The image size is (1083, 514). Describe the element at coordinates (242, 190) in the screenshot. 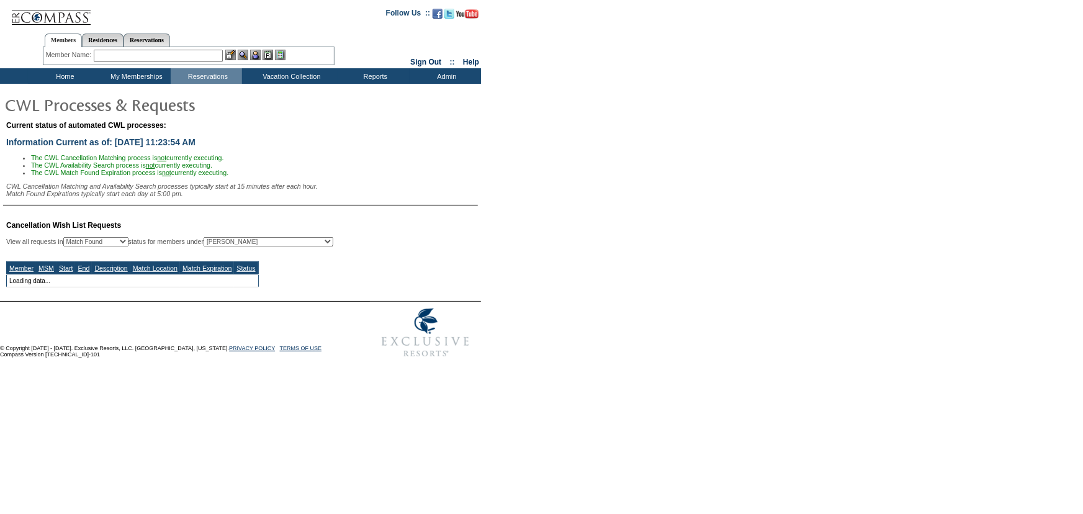

I see `div: CWL Cancellation Matching and Availability Search processes typically start at 15 minutes after e...` at that location.